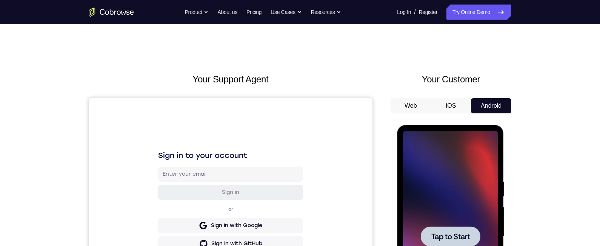 The height and width of the screenshot is (246, 600). I want to click on a: Pricing, so click(254, 12).